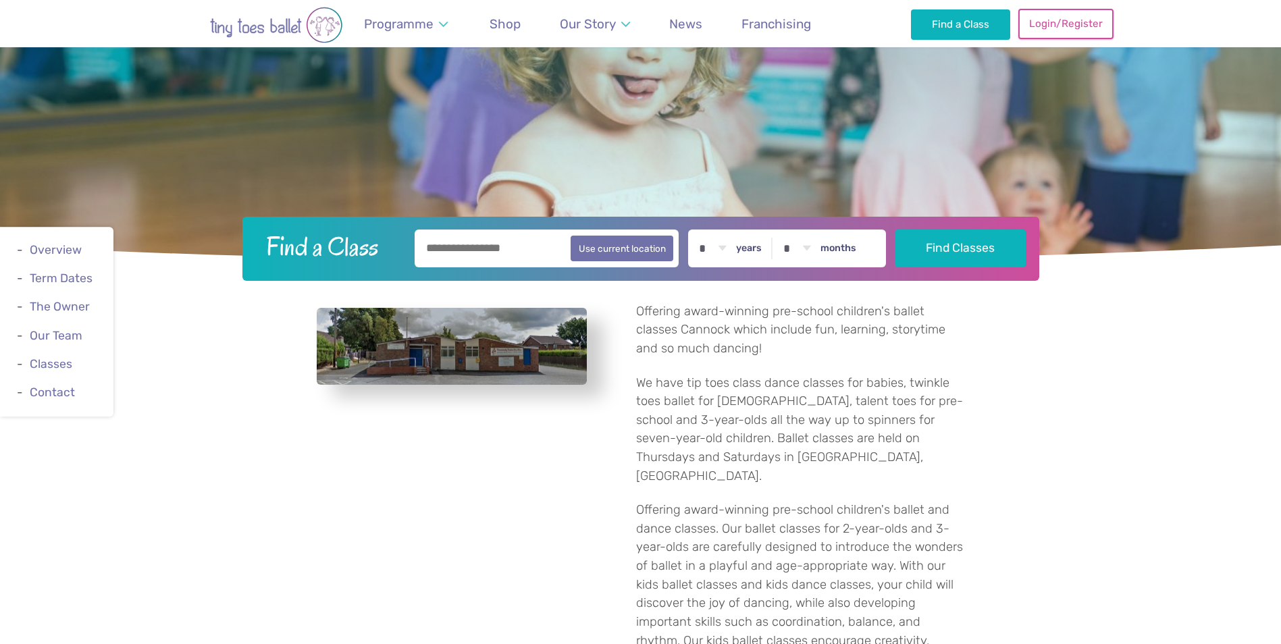  What do you see at coordinates (587, 24) in the screenshot?
I see `span: Our Story` at bounding box center [587, 24].